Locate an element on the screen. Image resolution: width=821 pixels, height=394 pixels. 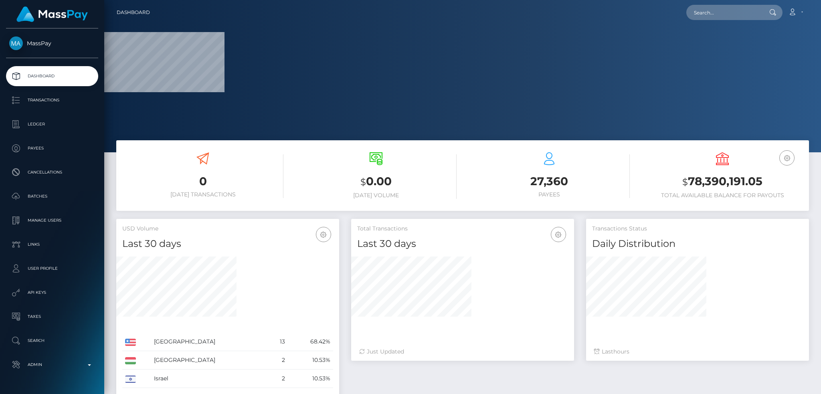
p: Admin is located at coordinates (52, 365).